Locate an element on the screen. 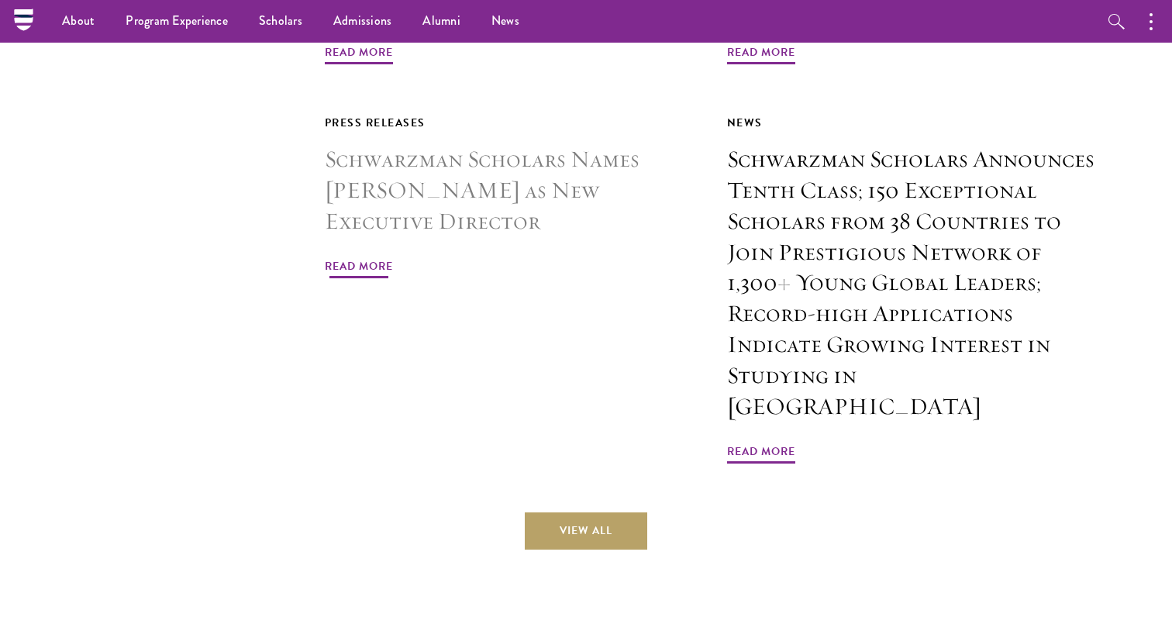 This screenshot has height=638, width=1172. a: News Schwarzman Scholars Announces Tenth Class; 150 Exceptional Scholars from 38 Countries to Joi... is located at coordinates (911, 289).